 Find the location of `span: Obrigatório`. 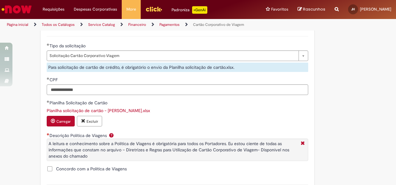

span: Obrigatório is located at coordinates (48, 134).